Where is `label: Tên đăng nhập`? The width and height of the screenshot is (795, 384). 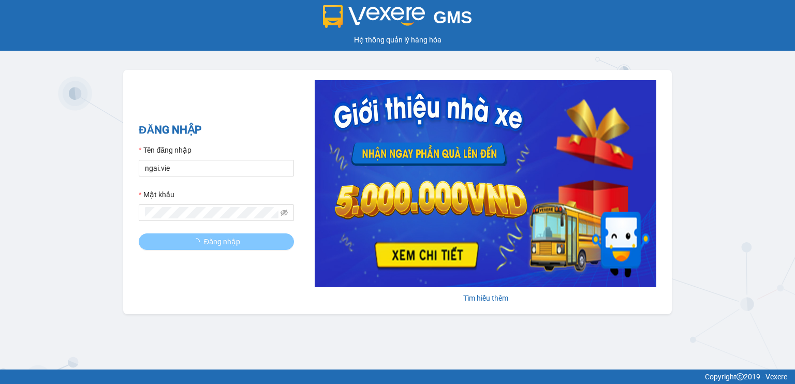
label: Tên đăng nhập is located at coordinates (165, 150).